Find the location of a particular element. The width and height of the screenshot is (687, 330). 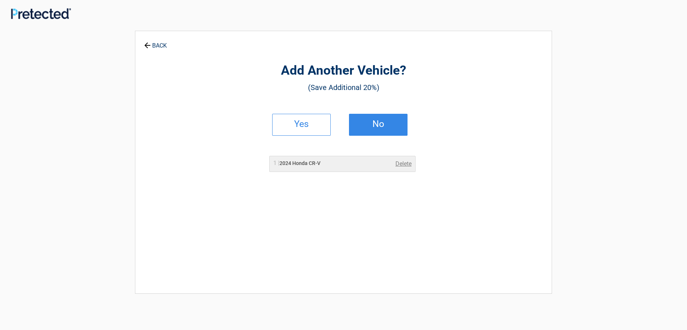

h2: No is located at coordinates (378, 124).